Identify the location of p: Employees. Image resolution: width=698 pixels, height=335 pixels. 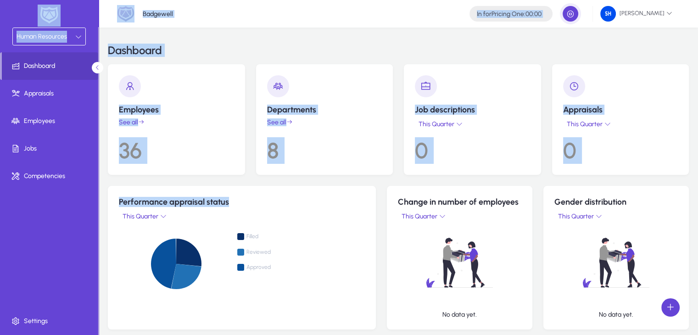
(176, 110).